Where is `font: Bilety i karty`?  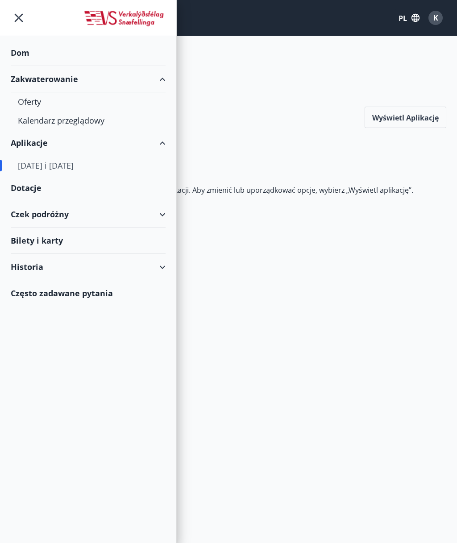
font: Bilety i karty is located at coordinates (37, 241).